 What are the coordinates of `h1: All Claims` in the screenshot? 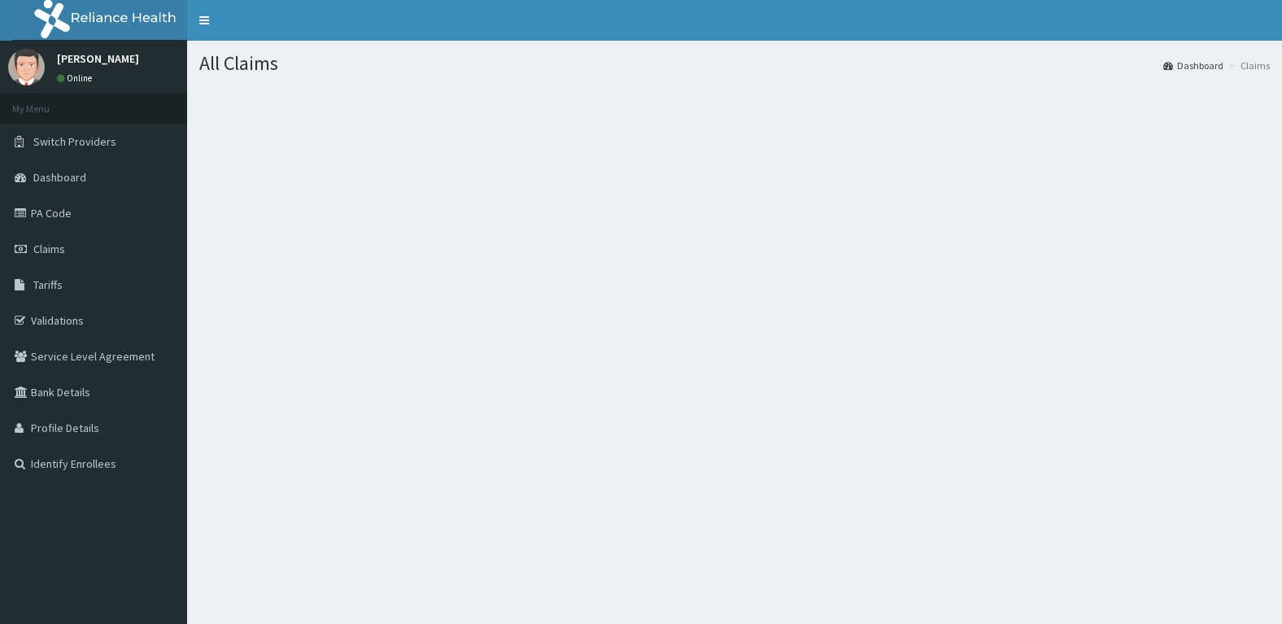 It's located at (734, 63).